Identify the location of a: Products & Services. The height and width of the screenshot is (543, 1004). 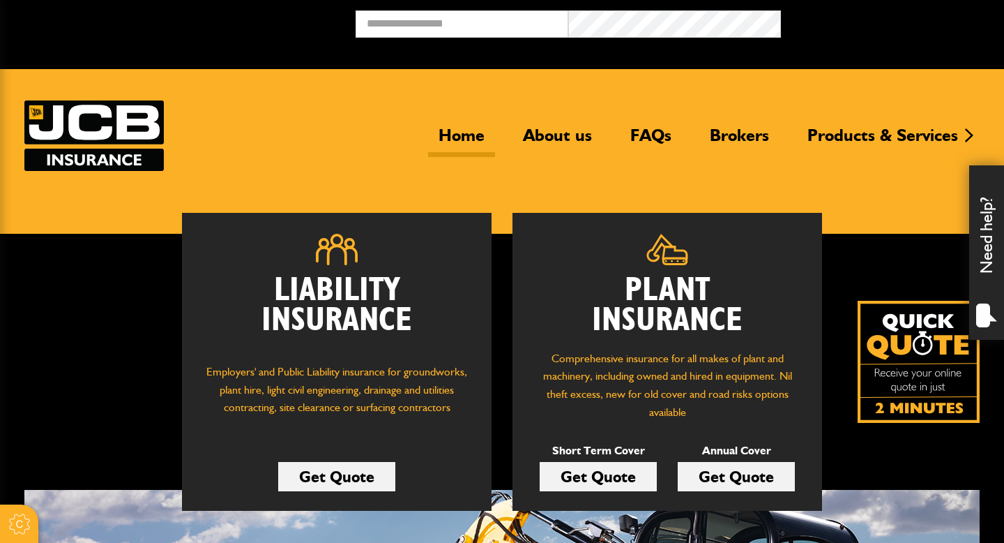
(883, 141).